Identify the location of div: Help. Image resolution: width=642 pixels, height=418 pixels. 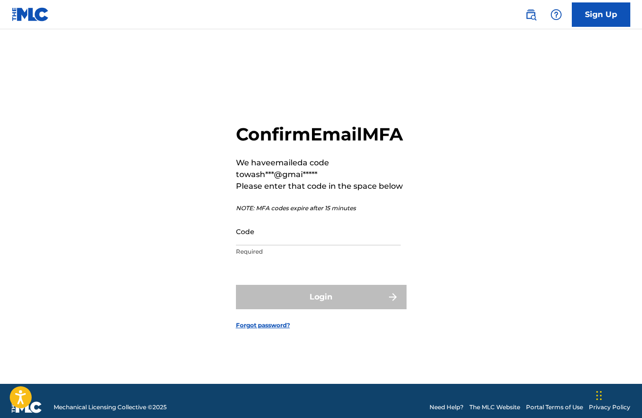
(556, 15).